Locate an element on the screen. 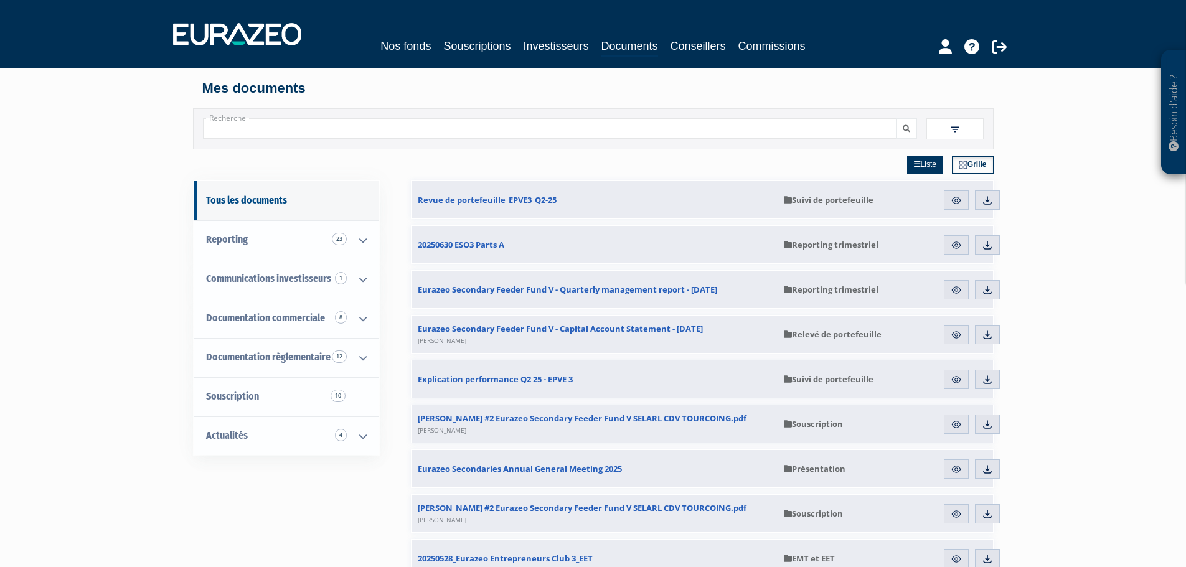 The image size is (1186, 567). span: 1 is located at coordinates (341, 278).